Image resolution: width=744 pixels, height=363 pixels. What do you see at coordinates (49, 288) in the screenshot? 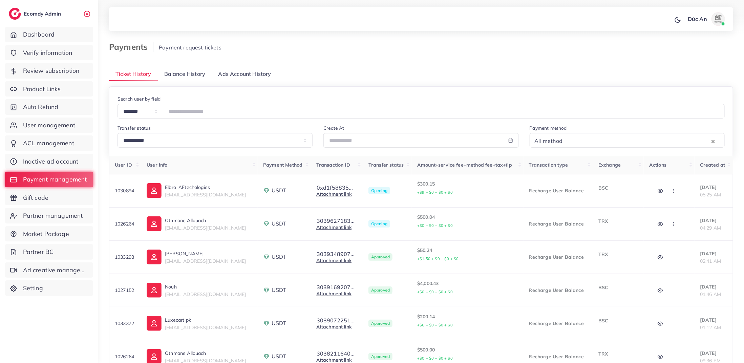
I see `a: Setting` at bounding box center [49, 288].